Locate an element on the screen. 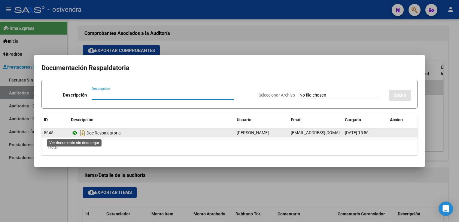  datatable-header-cell: Accion is located at coordinates (403, 120).